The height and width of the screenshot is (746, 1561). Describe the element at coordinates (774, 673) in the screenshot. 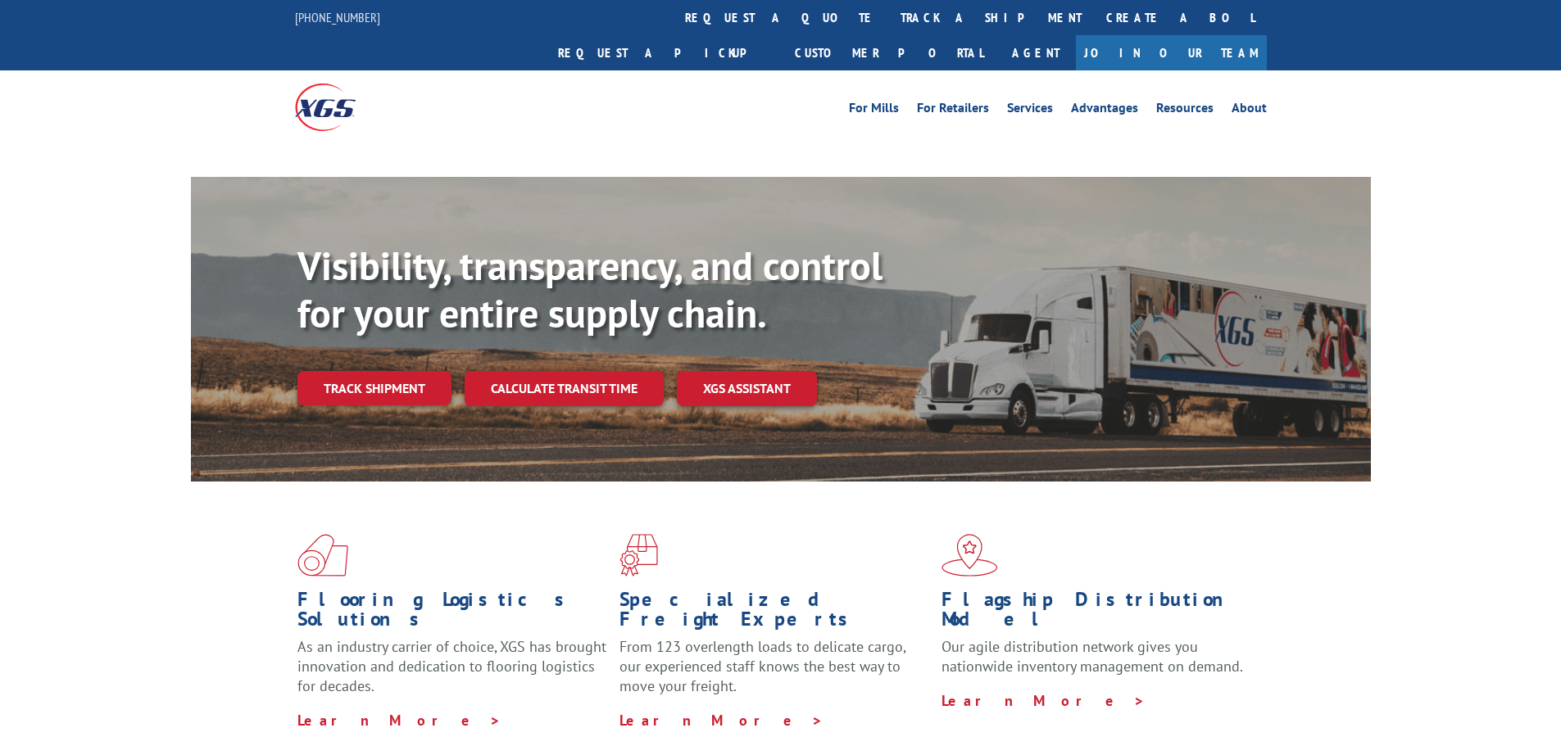

I see `p: From 123 overlength loads to delicate cargo, our experienced staff knows the best way to move you...` at that location.